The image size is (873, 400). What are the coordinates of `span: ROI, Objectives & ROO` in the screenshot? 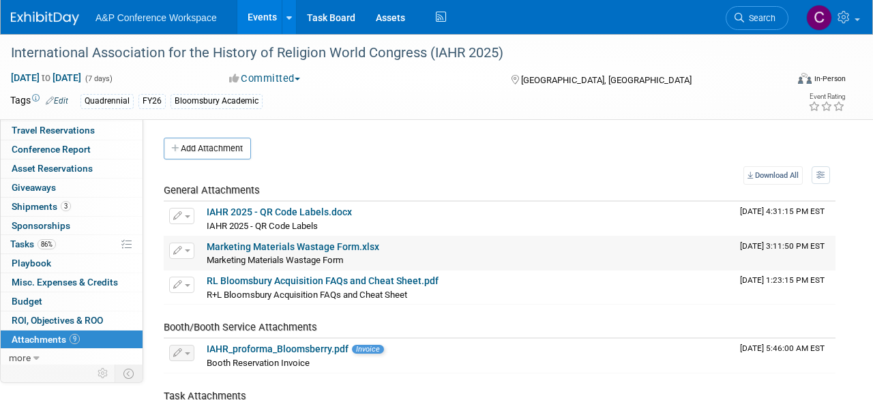 It's located at (57, 320).